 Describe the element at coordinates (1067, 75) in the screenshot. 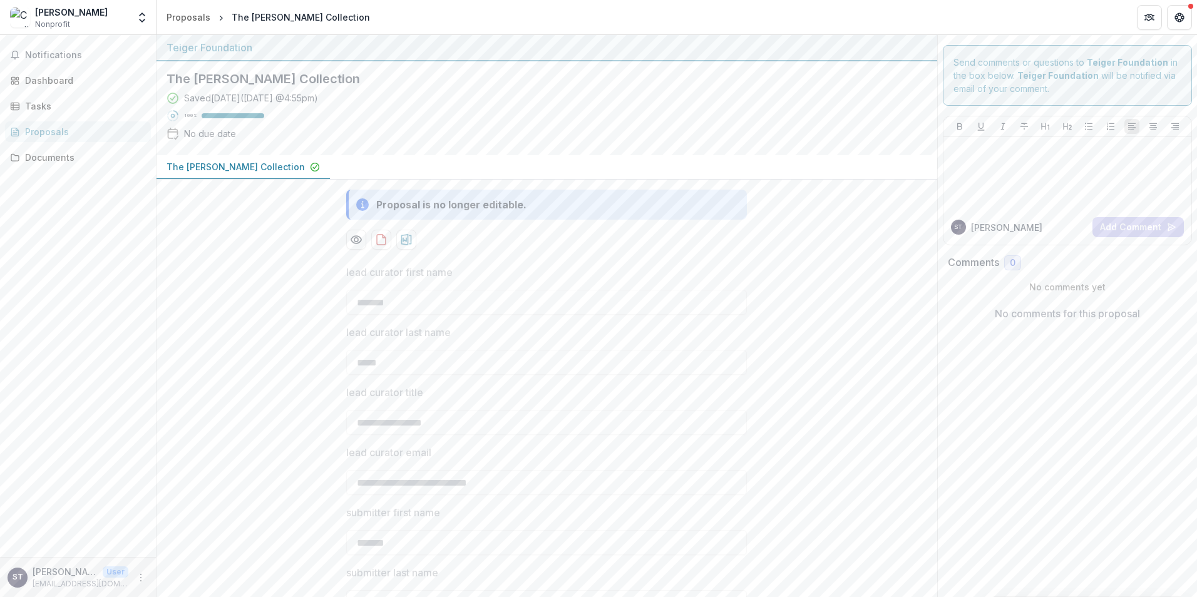

I see `div: Send comments or questions to in the box below. will be notified via email of your comment.` at that location.